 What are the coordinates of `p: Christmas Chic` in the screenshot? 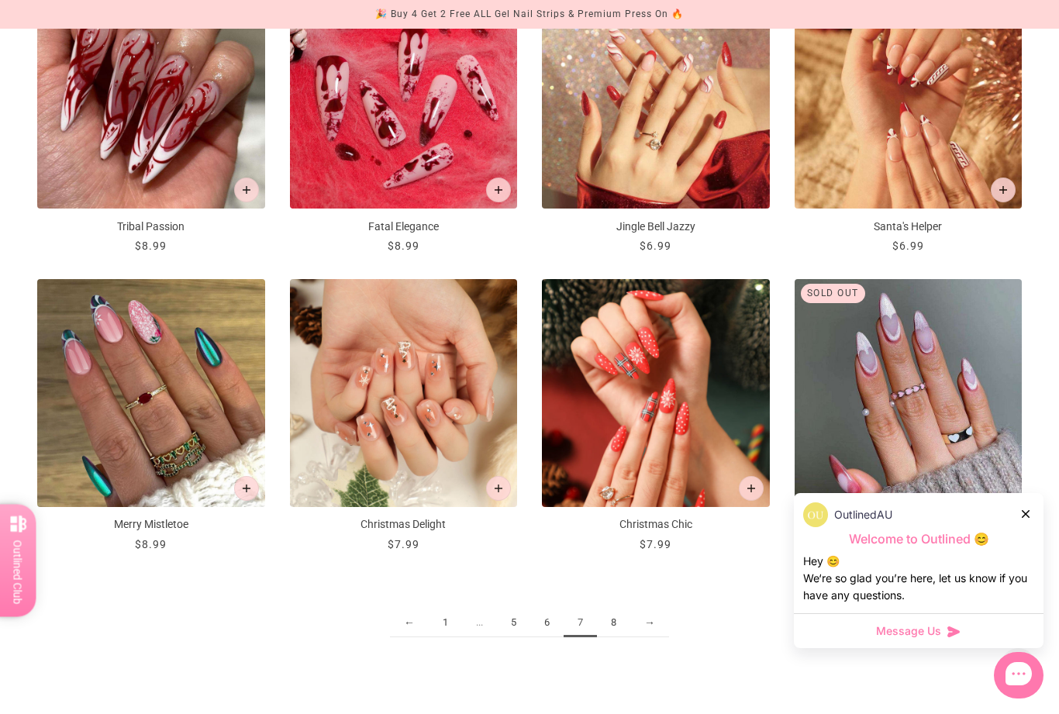 It's located at (656, 524).